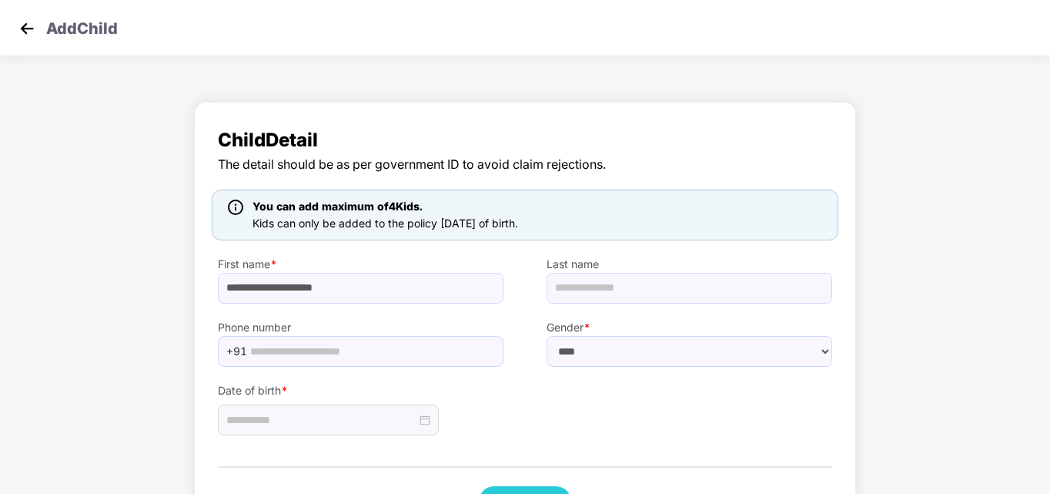 The image size is (1050, 494). Describe the element at coordinates (27, 28) in the screenshot. I see `img: svg+xml;base64,PHN2ZyB4bWxucz0iaHR0cDovL3d3dy53My5vcmcvMjAwMC9zdmciIHdpZHRoPSIzMCIgaGVpZ2h0PSIzMC...` at that location.